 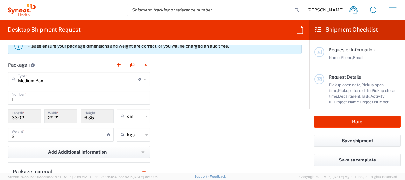 I want to click on span: Requester Information, so click(x=352, y=50).